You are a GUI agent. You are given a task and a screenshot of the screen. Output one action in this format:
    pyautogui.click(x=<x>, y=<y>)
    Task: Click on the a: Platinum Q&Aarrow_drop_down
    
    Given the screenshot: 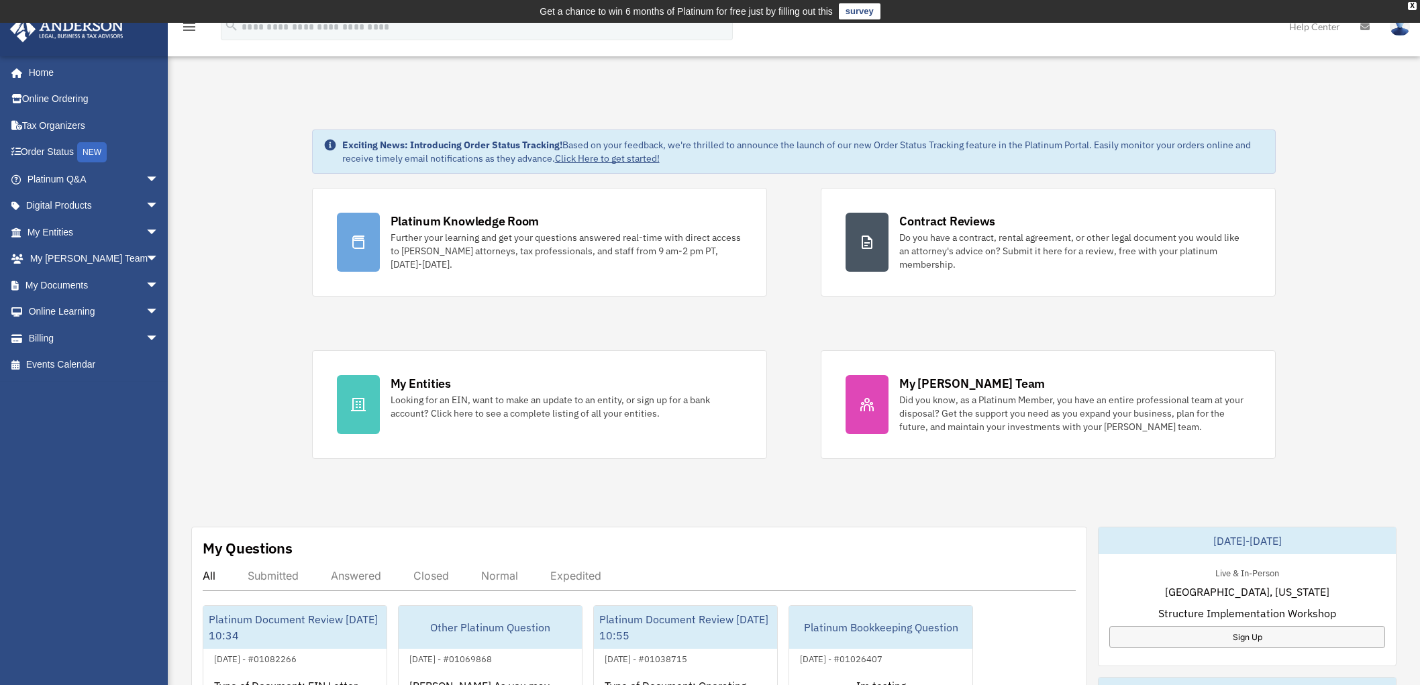 What is the action you would take?
    pyautogui.click(x=94, y=179)
    